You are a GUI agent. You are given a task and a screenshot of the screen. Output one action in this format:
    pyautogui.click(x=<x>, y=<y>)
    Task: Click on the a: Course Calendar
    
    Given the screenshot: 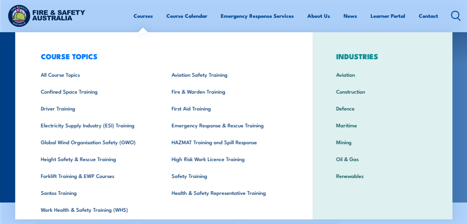 What is the action you would take?
    pyautogui.click(x=187, y=16)
    